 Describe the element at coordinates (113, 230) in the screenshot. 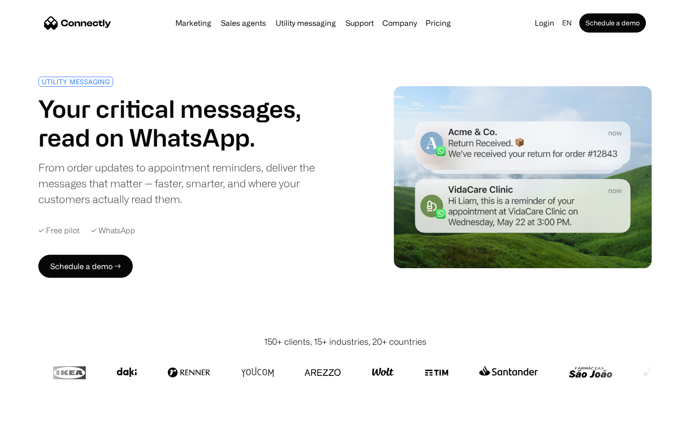

I see `div: ✓ WhatsApp` at that location.